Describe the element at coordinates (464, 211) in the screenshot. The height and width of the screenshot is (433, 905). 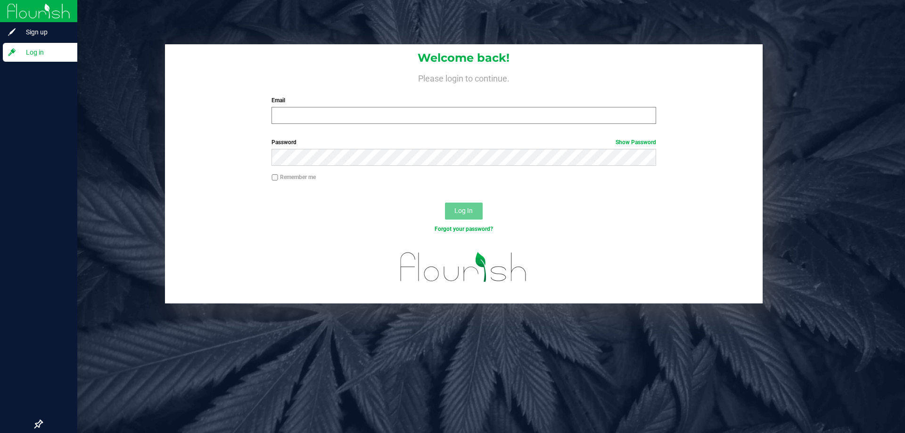
I see `button: Log In` at that location.